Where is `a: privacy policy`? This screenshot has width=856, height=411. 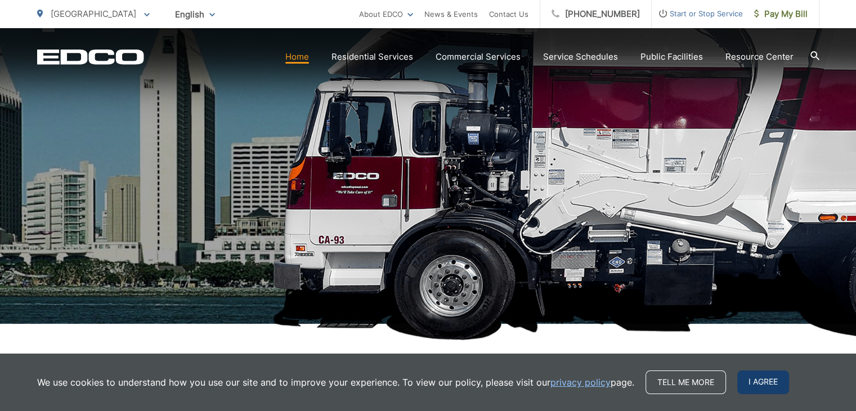 a: privacy policy is located at coordinates (580, 382).